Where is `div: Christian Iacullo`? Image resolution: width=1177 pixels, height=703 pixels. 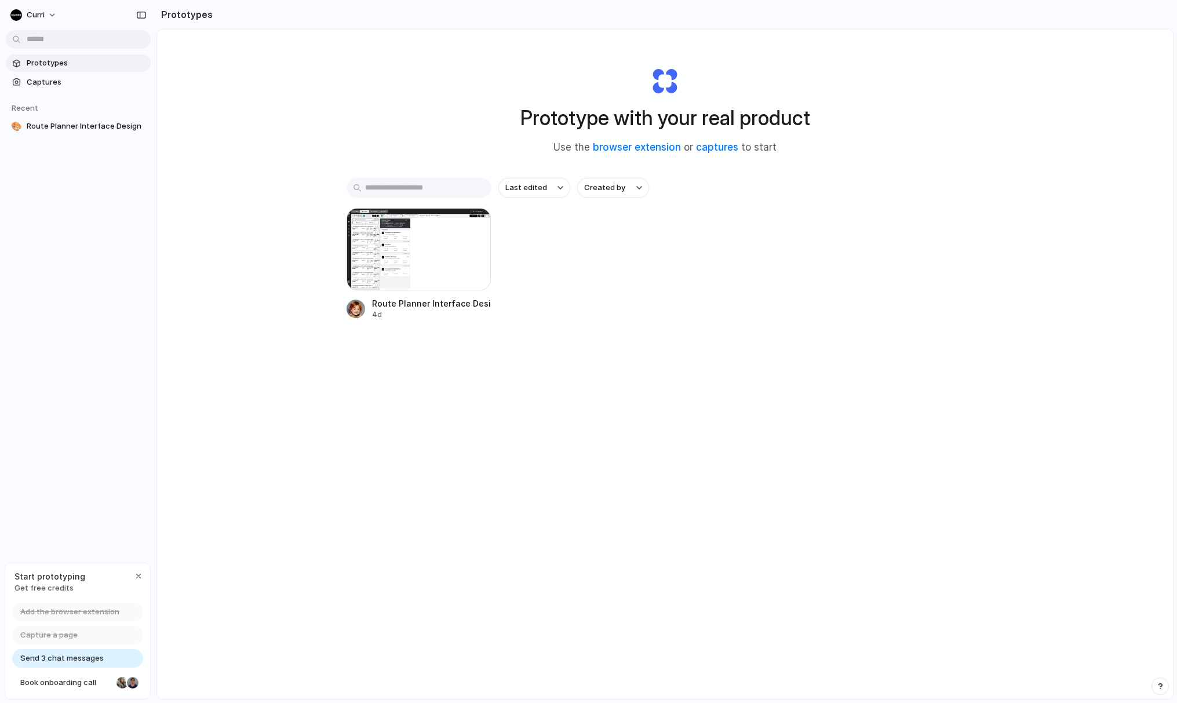 div: Christian Iacullo is located at coordinates (133, 682).